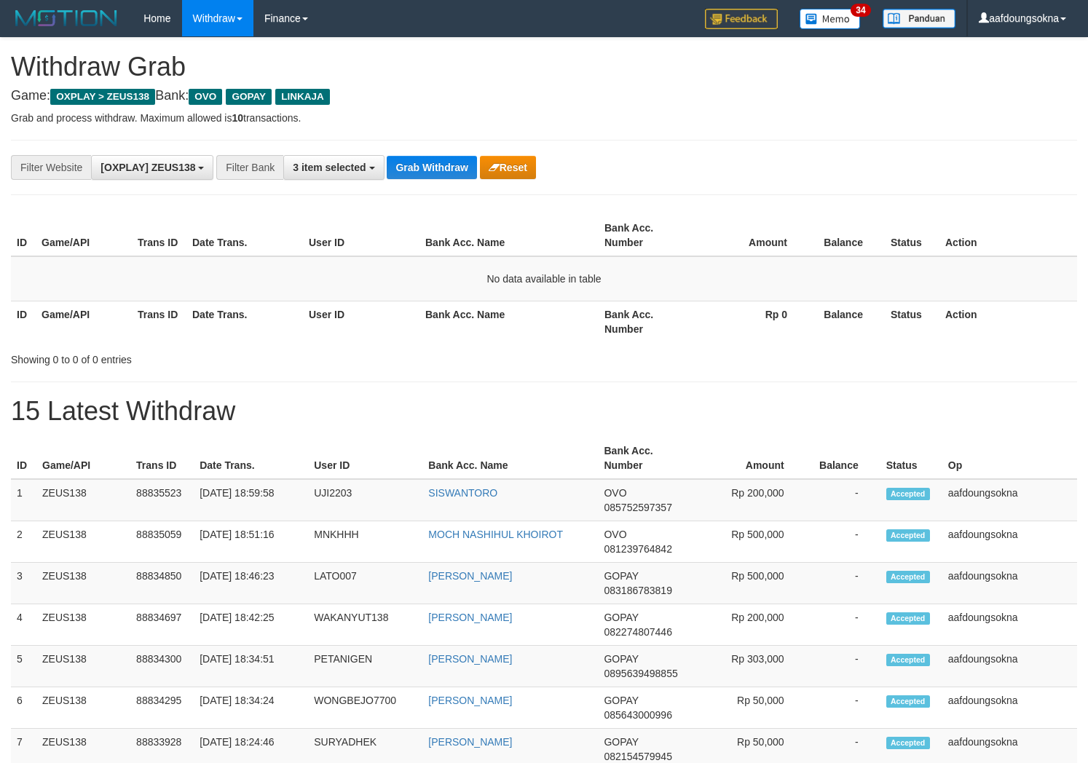 The image size is (1088, 763). What do you see at coordinates (302, 97) in the screenshot?
I see `span: LINKAJA` at bounding box center [302, 97].